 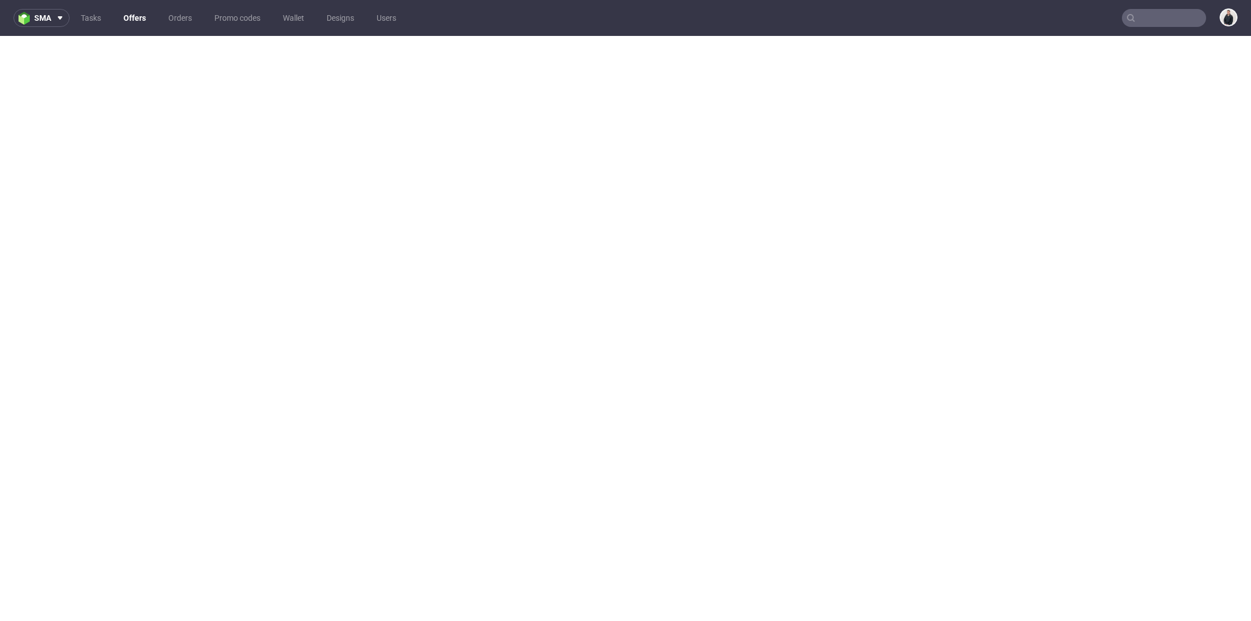 I want to click on button: sma, so click(x=42, y=18).